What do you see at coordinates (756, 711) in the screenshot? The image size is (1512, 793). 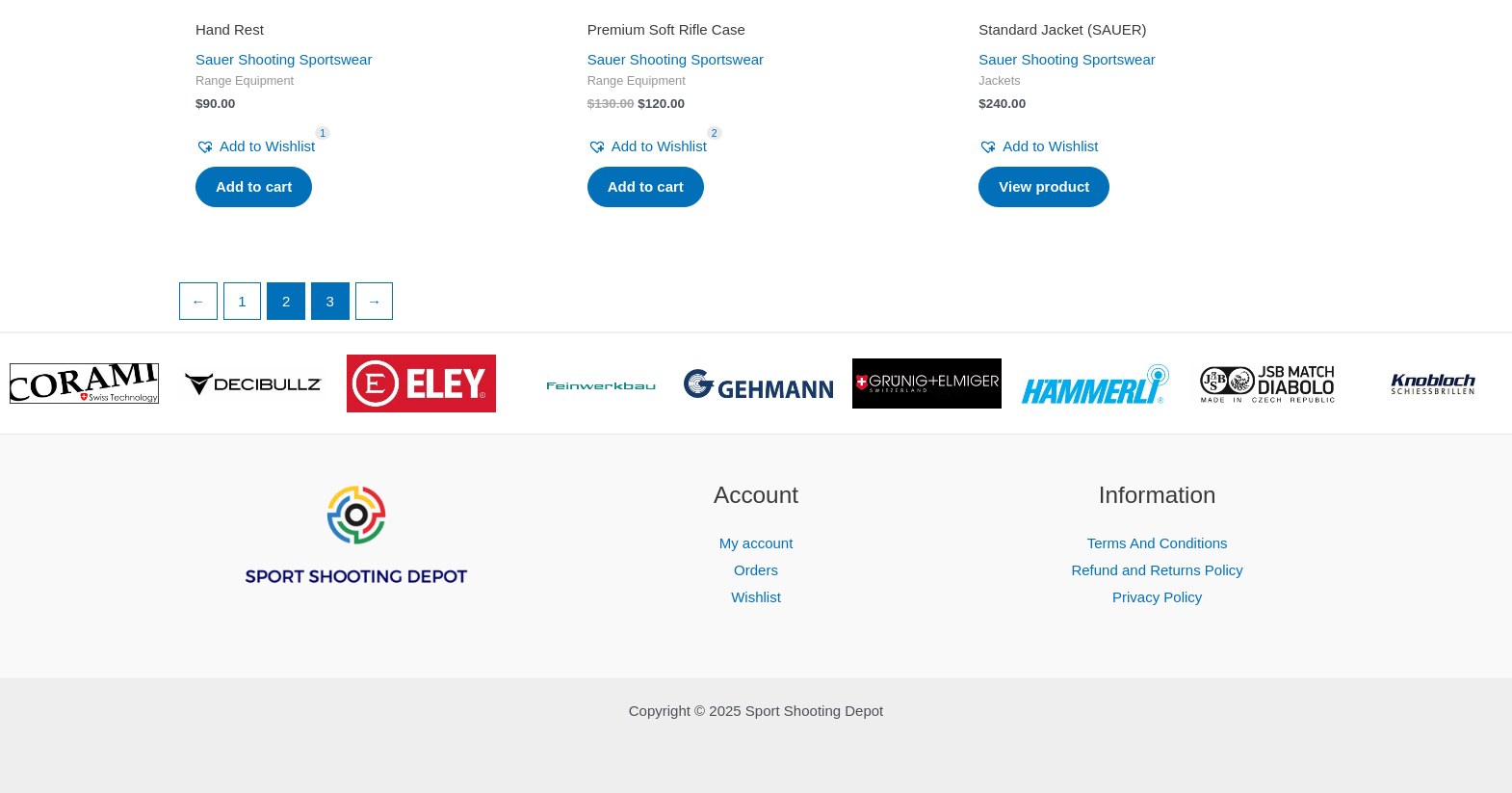 I see `p: Copyright © 2025 Sport Shooting Depot` at bounding box center [756, 711].